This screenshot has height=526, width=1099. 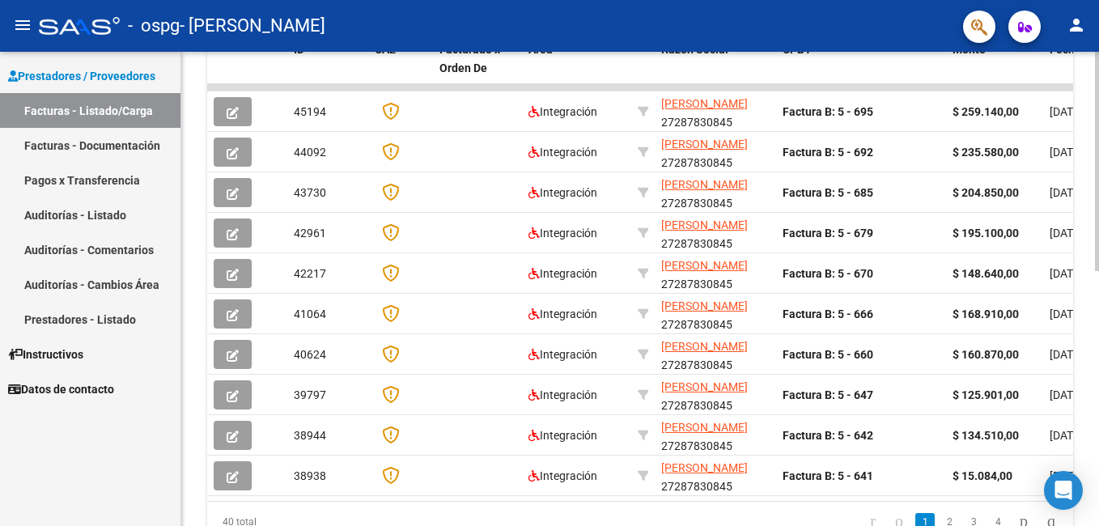 What do you see at coordinates (828, 152) in the screenshot?
I see `strong: Factura B: 5 - 692` at bounding box center [828, 152].